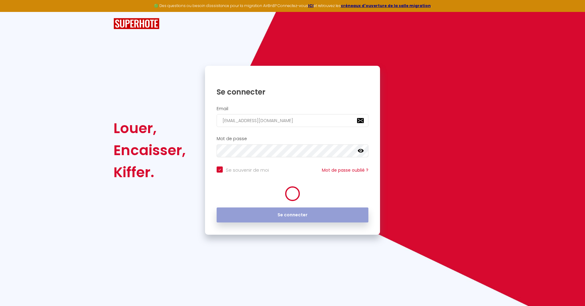 Image resolution: width=585 pixels, height=306 pixels. Describe the element at coordinates (14, 12) in the screenshot. I see `button: Ouvrir le widget de chat LiveChat` at that location.